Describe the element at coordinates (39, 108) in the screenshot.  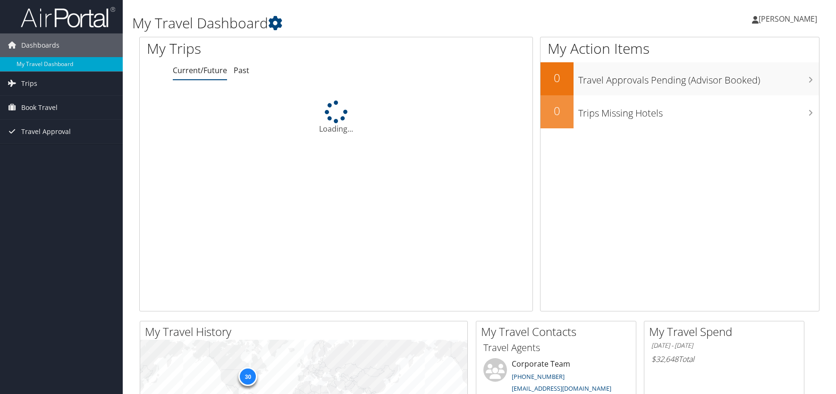
I see `span: Book Travel` at that location.